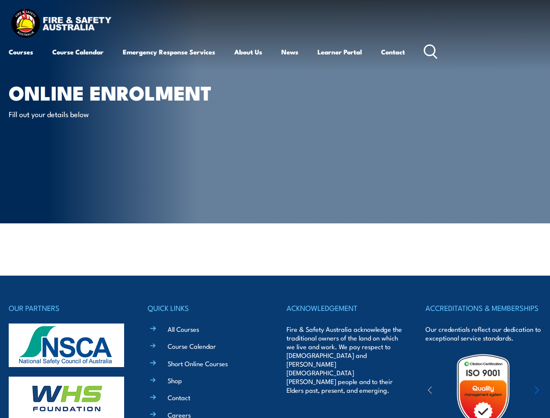 The width and height of the screenshot is (550, 418). What do you see at coordinates (169, 52) in the screenshot?
I see `a: Emergency Response Services` at bounding box center [169, 52].